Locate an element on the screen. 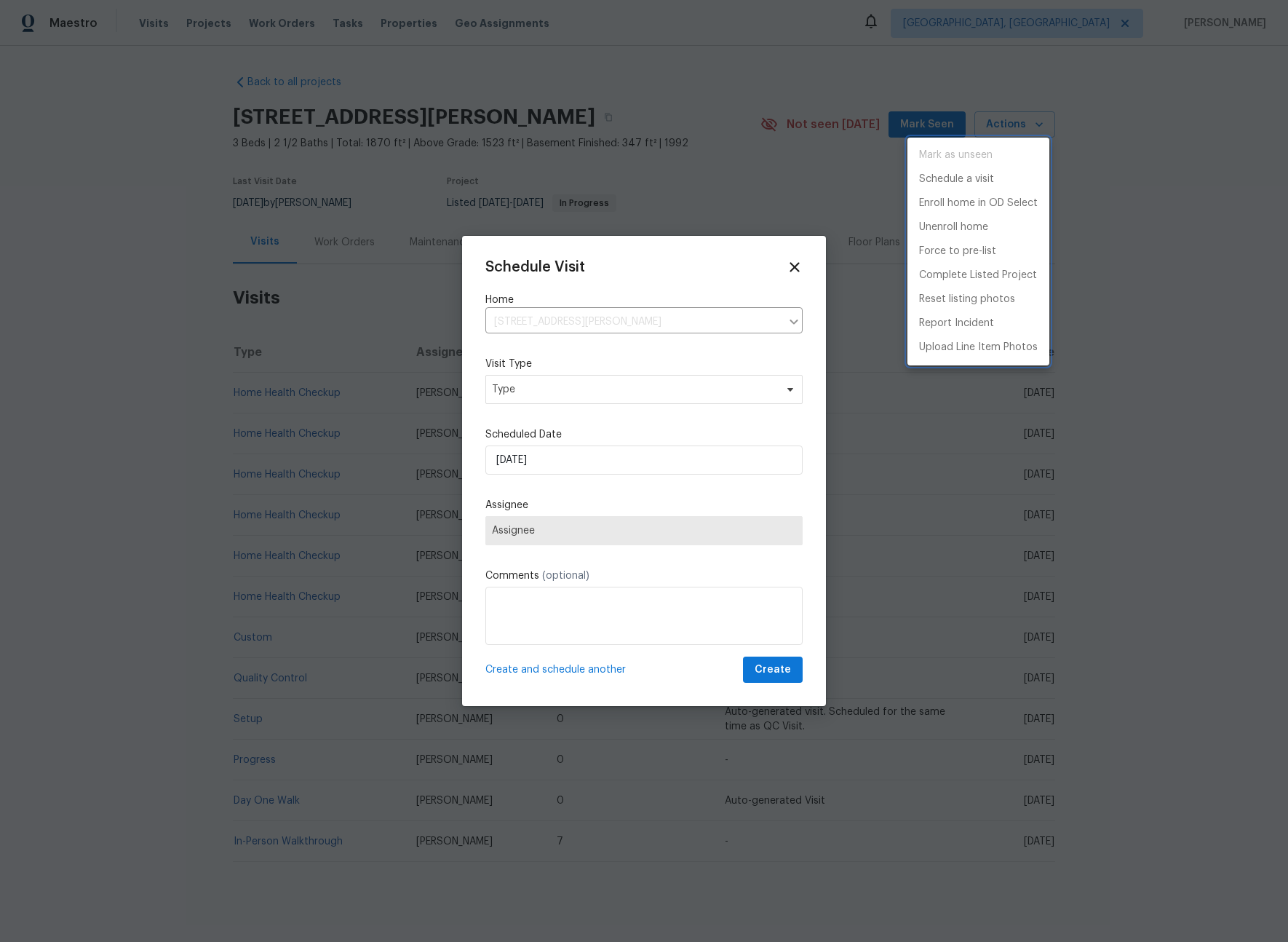 The height and width of the screenshot is (942, 1288). p: Unenroll home is located at coordinates (953, 227).